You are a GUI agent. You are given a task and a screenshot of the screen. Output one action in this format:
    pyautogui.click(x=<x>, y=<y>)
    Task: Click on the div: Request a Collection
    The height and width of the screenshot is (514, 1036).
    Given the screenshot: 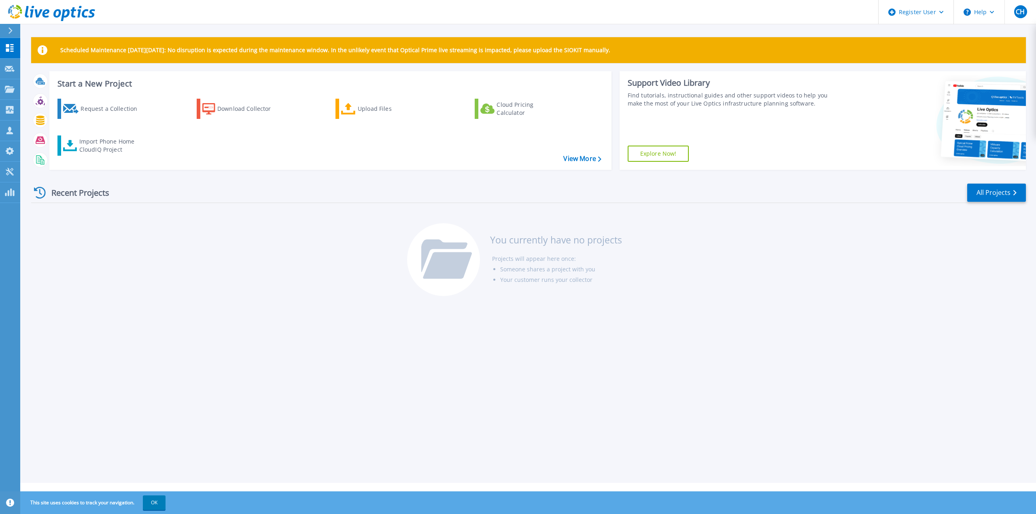 What is the action you would take?
    pyautogui.click(x=113, y=109)
    